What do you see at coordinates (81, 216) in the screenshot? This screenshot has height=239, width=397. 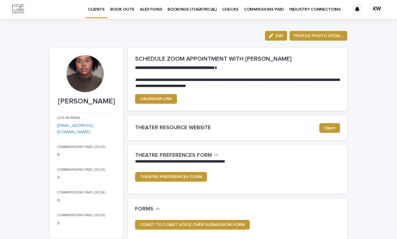 I see `span: COMMISSIONS PAID (2025)` at bounding box center [81, 216].